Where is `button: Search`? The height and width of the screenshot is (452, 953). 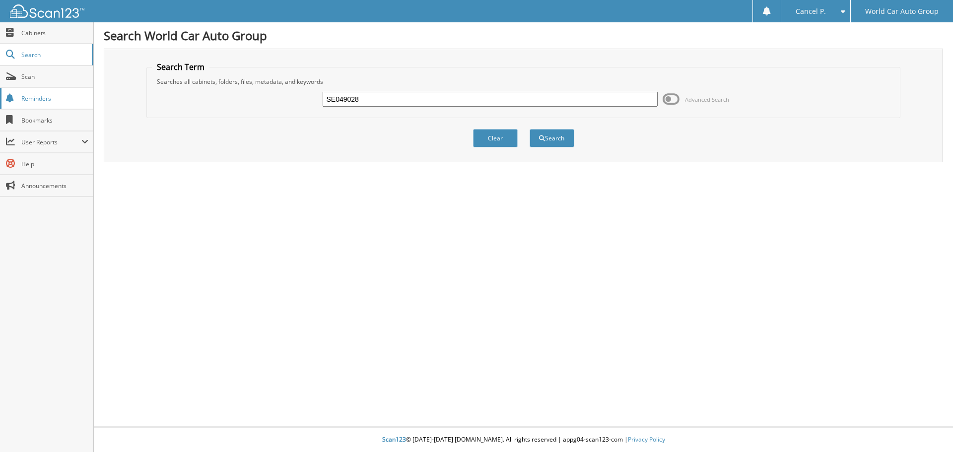
button: Search is located at coordinates (552, 138).